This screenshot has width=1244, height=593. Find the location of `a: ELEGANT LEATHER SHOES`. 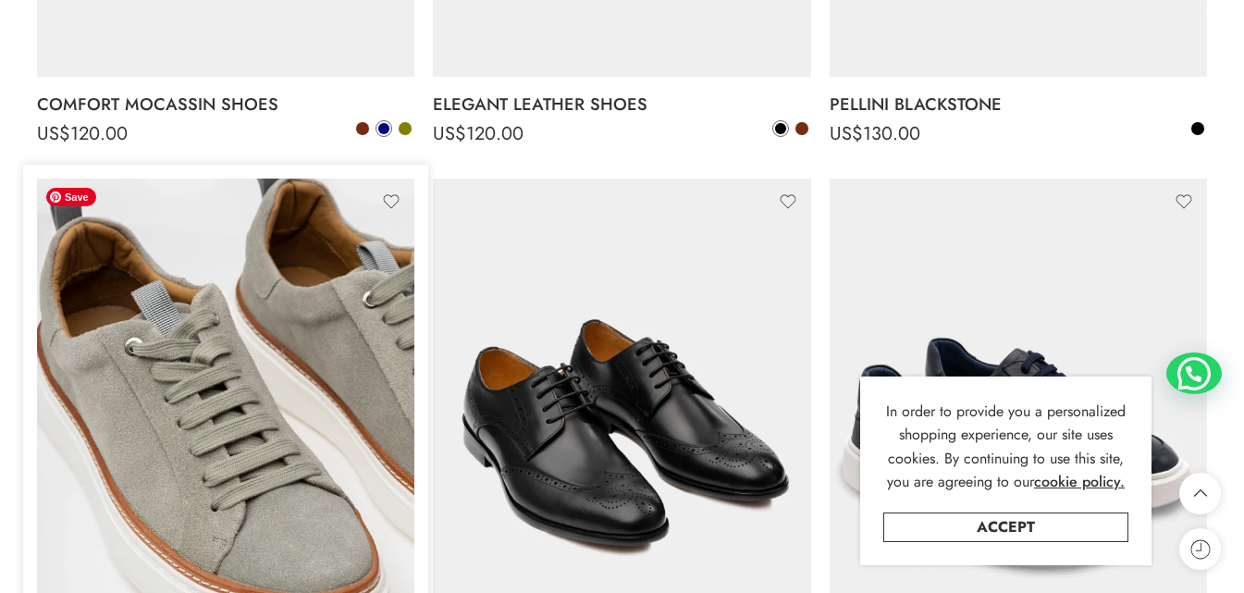

a: ELEGANT LEATHER SHOES is located at coordinates (621, 104).